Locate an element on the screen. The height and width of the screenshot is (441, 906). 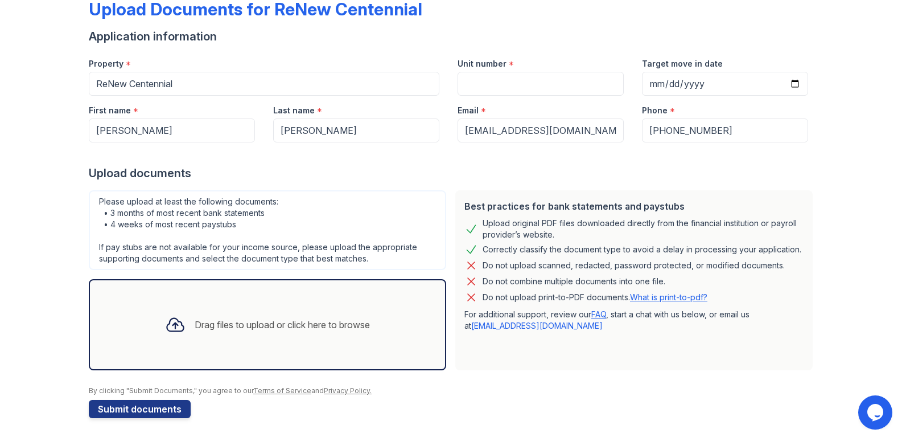
div: Do not upload scanned, redacted, password protected, or modified documents. is located at coordinates (634, 265).